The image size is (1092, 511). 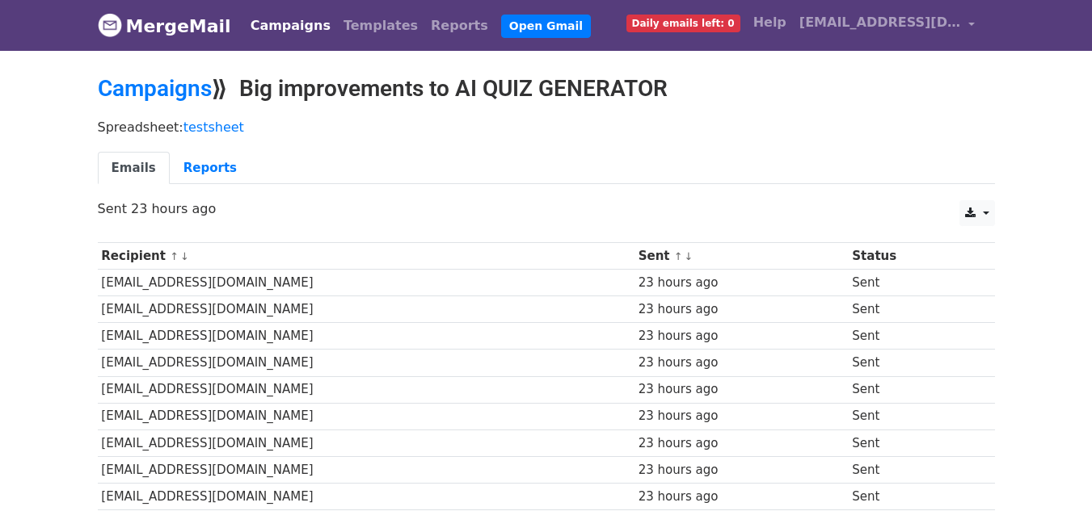 What do you see at coordinates (683, 23) in the screenshot?
I see `a: Daily emails left: 0` at bounding box center [683, 23].